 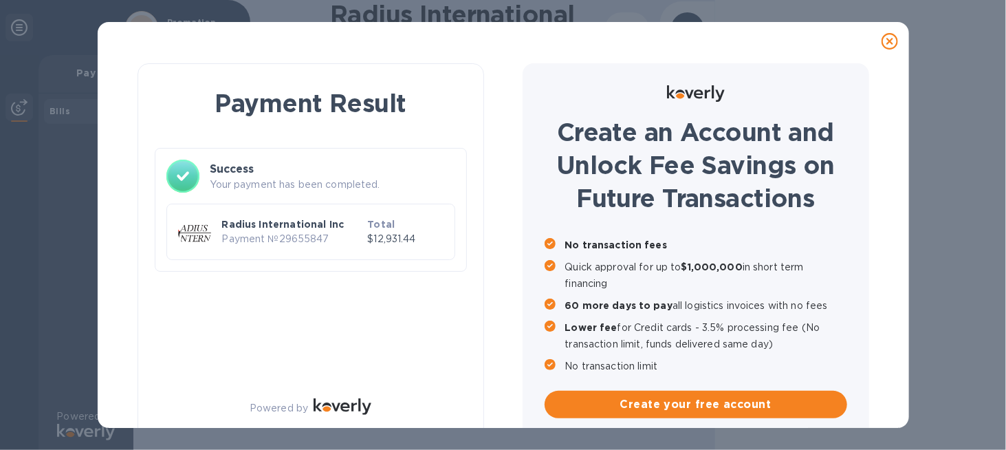 What do you see at coordinates (706, 336) in the screenshot?
I see `p: for Credit cards - 3.5% processing fee (No transaction limit, funds delivered same day)` at bounding box center [706, 336].